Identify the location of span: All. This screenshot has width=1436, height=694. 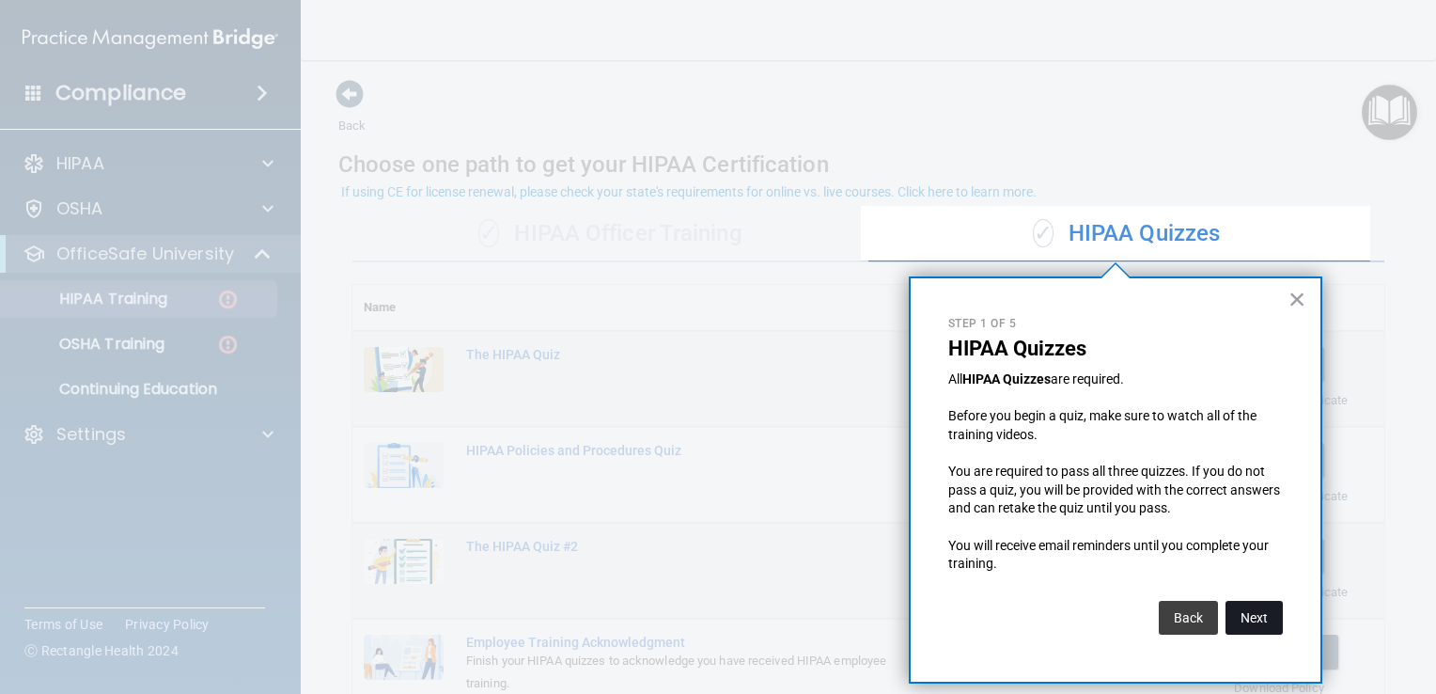
(955, 379).